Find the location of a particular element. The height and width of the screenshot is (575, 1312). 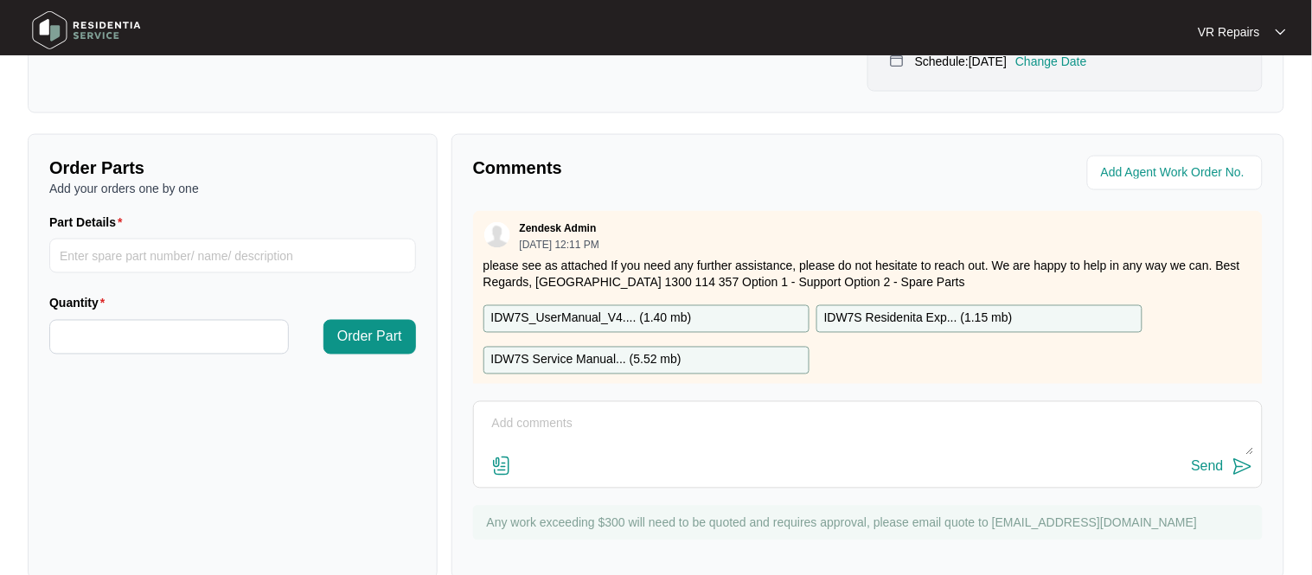

img: dropdown arrow is located at coordinates (1281, 32).